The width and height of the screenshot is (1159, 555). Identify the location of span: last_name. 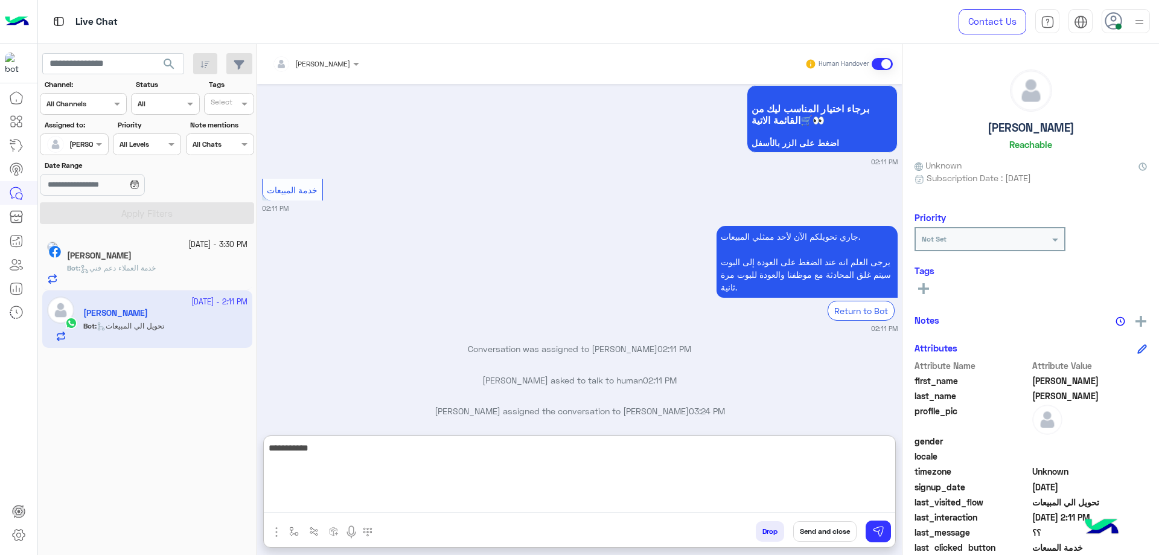
(972, 395).